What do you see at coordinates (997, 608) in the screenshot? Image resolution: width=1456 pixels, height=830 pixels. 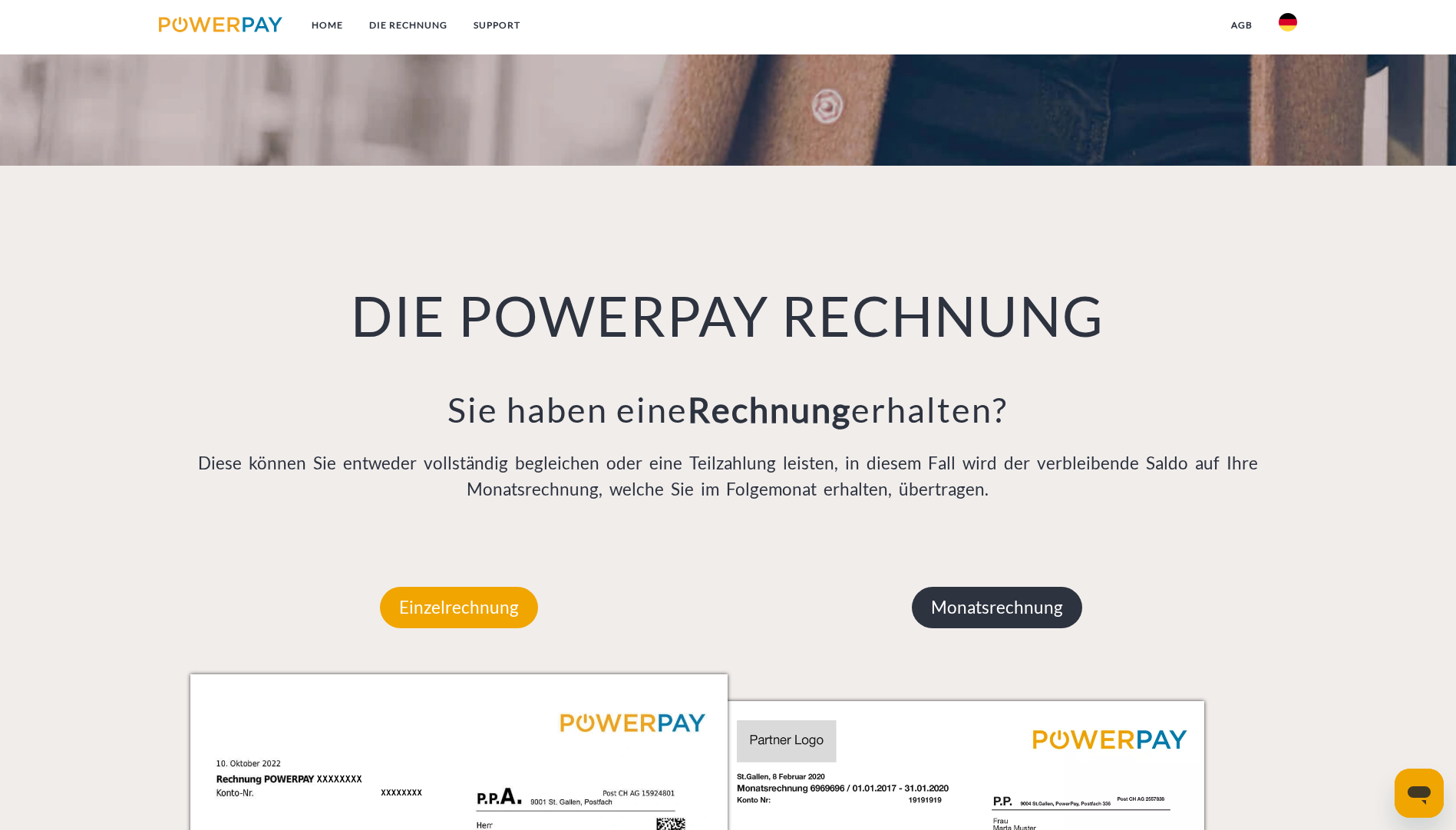 I see `p: Monatsrechnung` at bounding box center [997, 608].